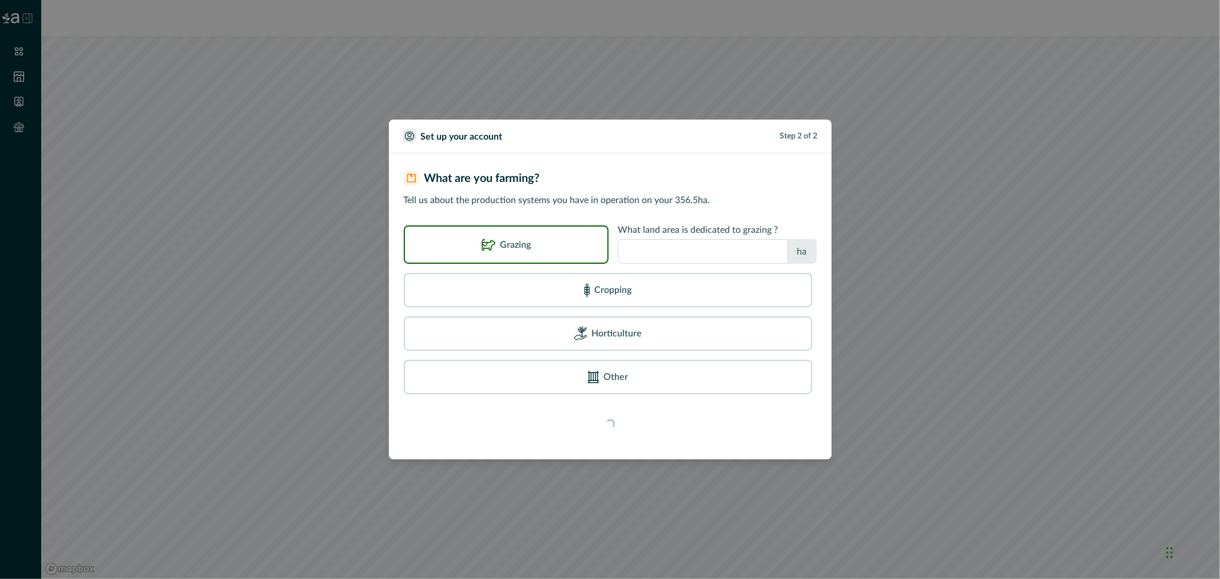  I want to click on div: Chat Widget, so click(1192, 552).